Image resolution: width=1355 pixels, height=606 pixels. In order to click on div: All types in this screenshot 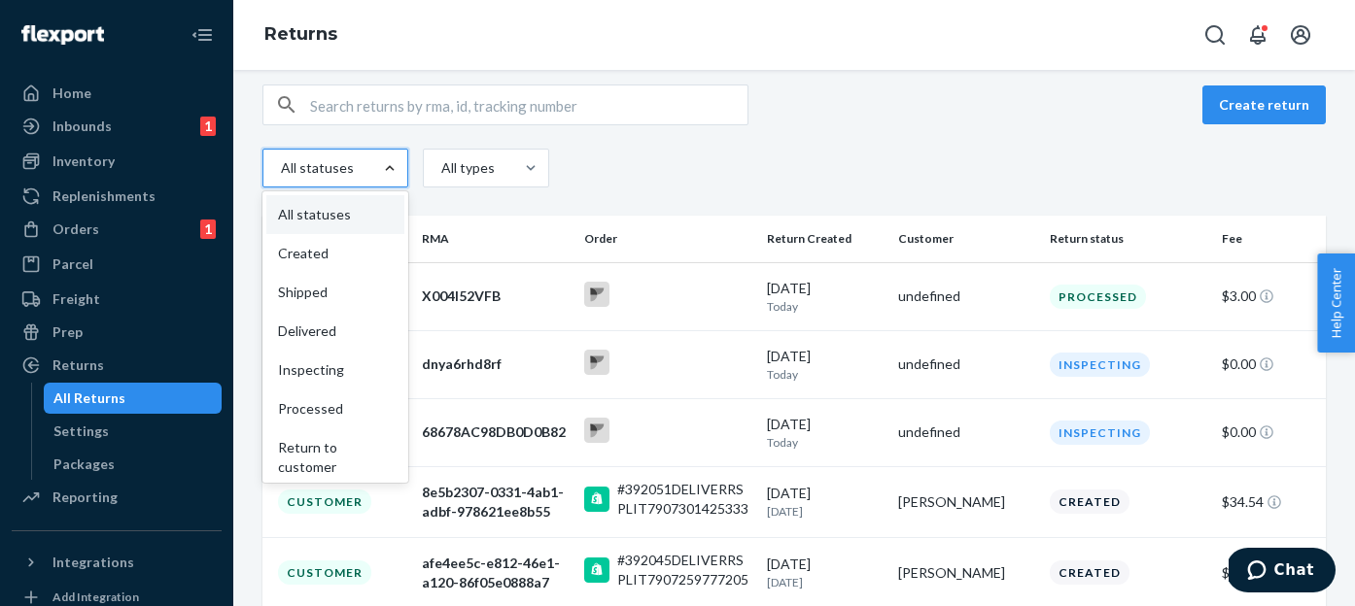, I will do `click(466, 168)`.